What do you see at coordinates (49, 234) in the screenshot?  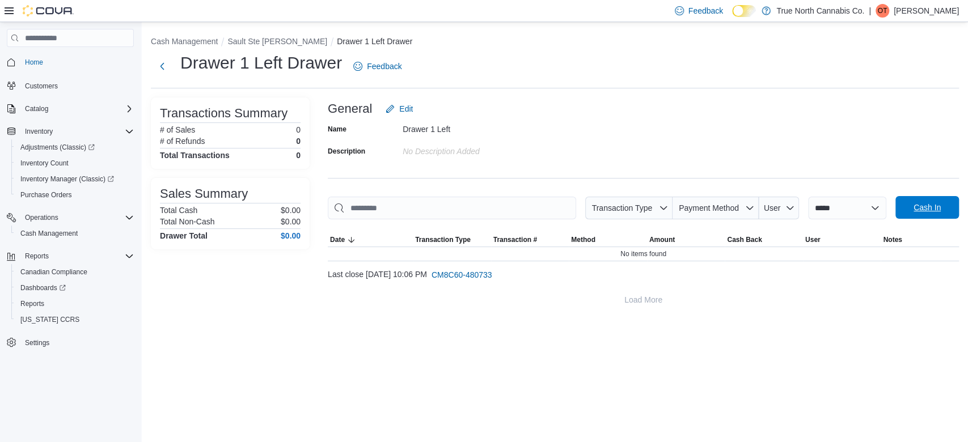 I see `a: Cash Management` at bounding box center [49, 234].